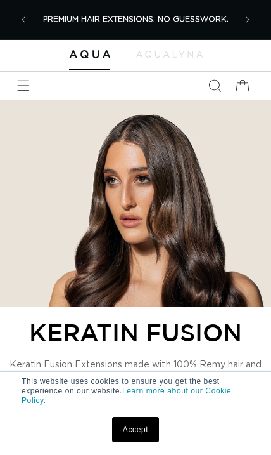  What do you see at coordinates (136, 391) in the screenshot?
I see `p: This website uses cookies to ensure you get the best experience on our website.` at bounding box center [136, 391].